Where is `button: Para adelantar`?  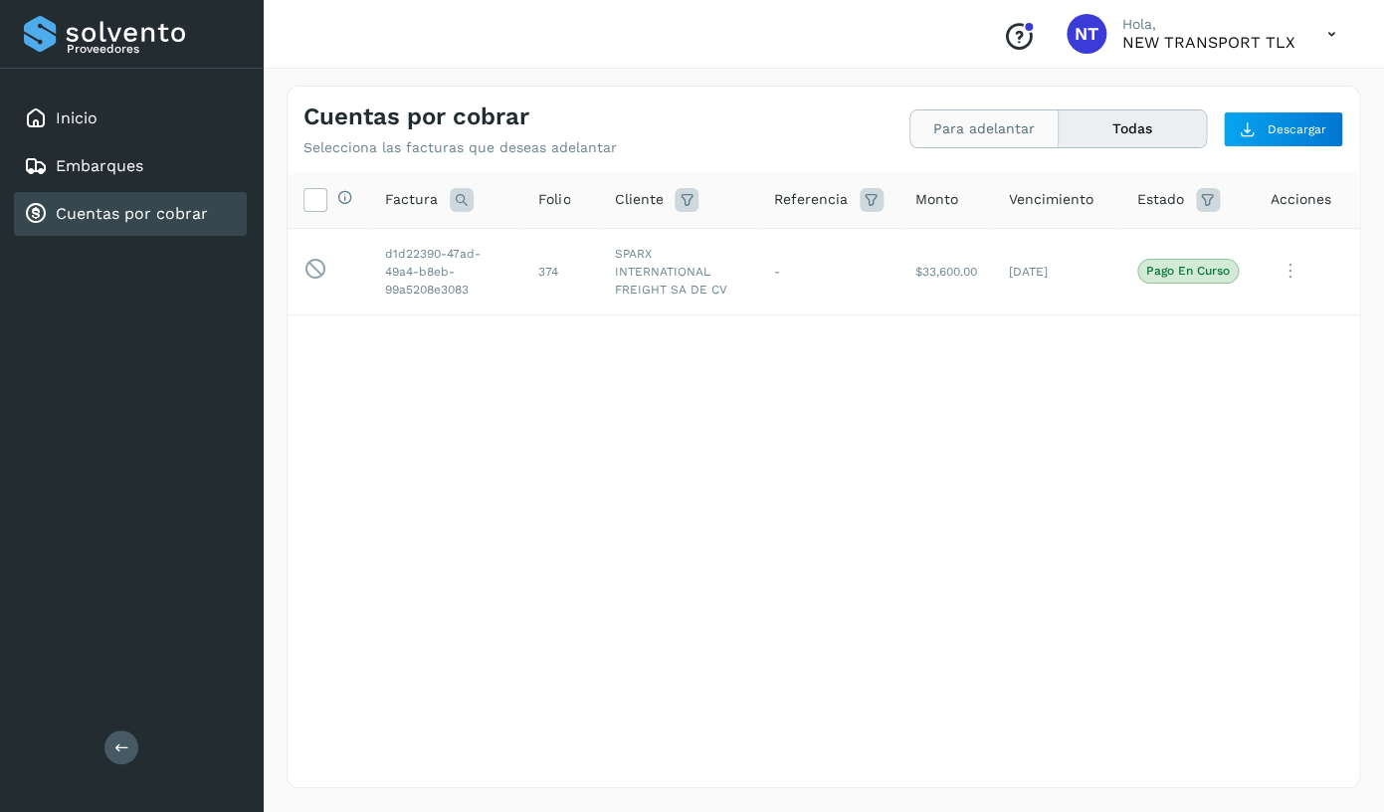 button: Para adelantar is located at coordinates (984, 128).